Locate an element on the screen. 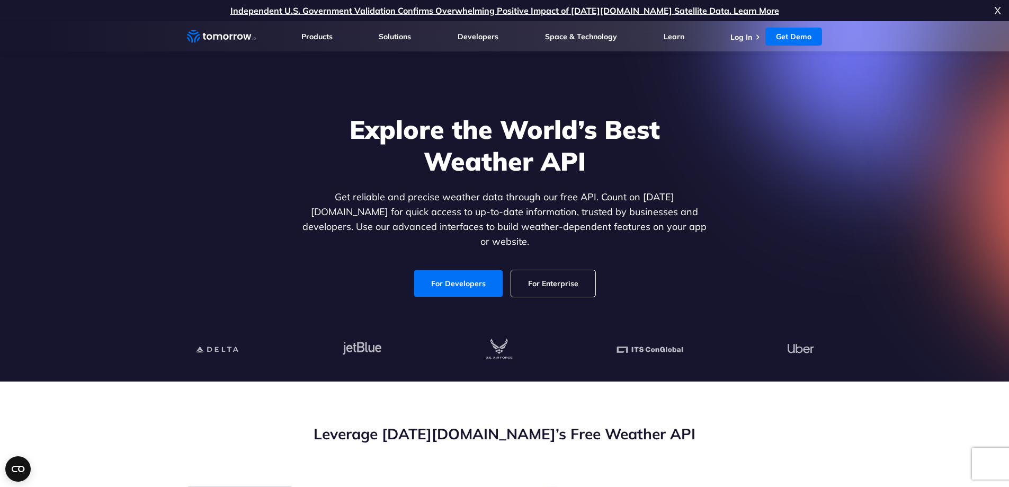  a: Developers is located at coordinates (478, 37).